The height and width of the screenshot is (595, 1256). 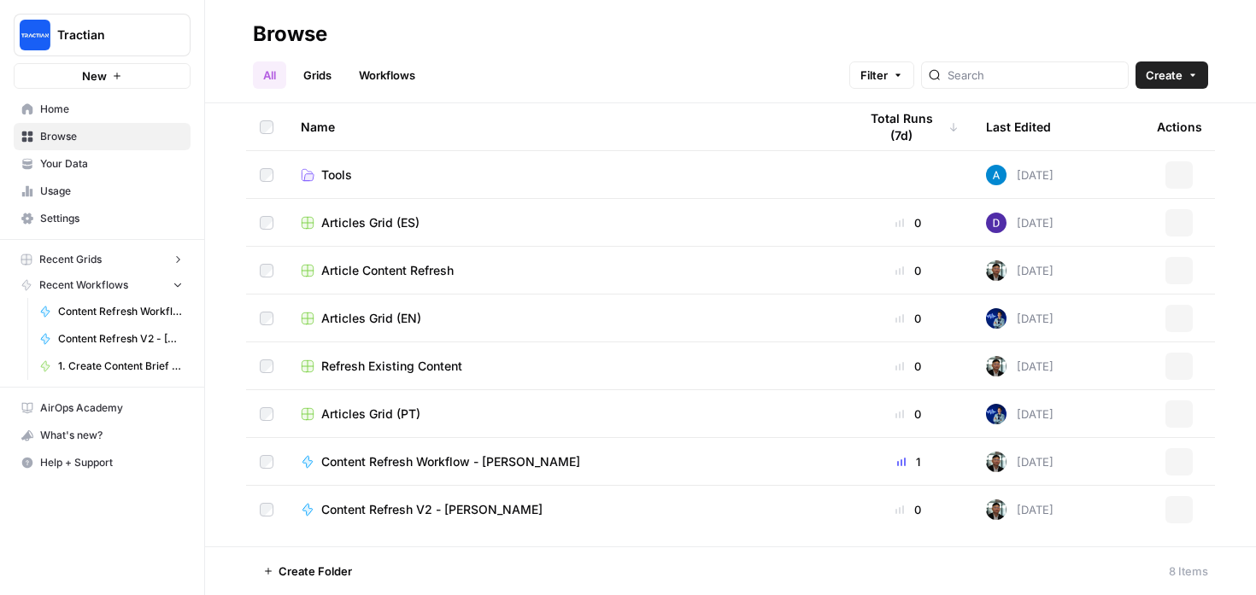 What do you see at coordinates (102, 463) in the screenshot?
I see `button: Help + Support` at bounding box center [102, 463].